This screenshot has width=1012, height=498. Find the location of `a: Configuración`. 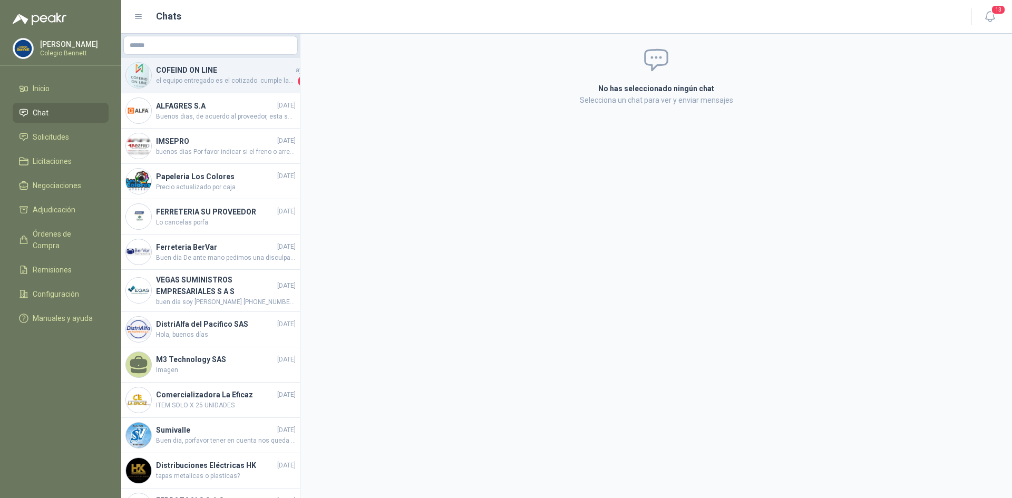

a: Configuración is located at coordinates (61, 294).